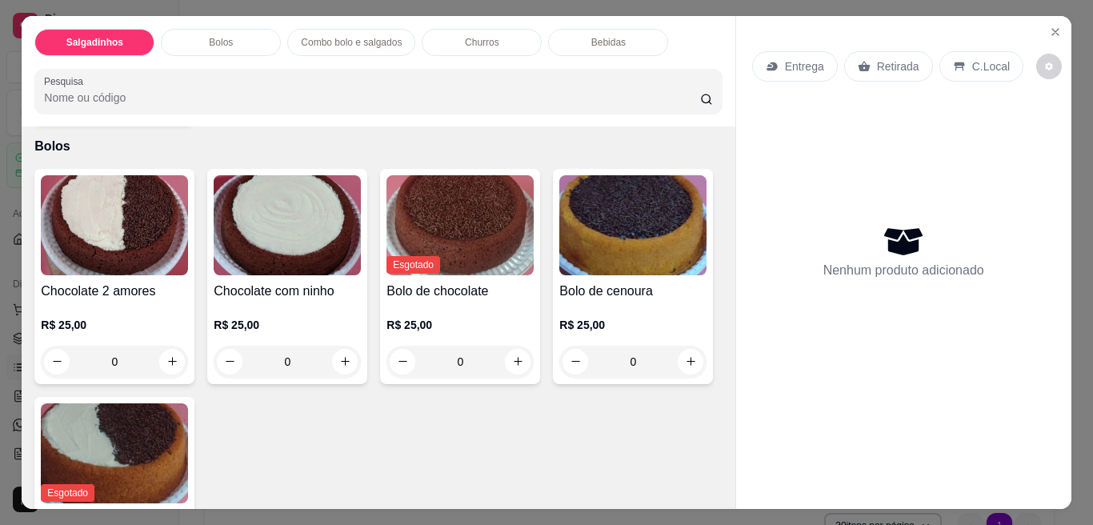 This screenshot has height=525, width=1093. I want to click on label: Pesquisa, so click(66, 81).